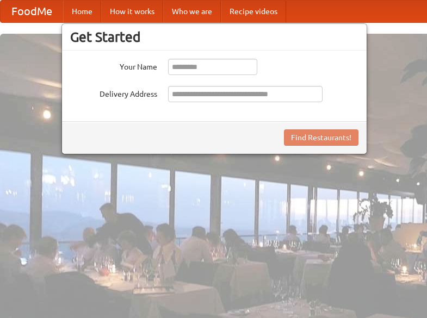 The width and height of the screenshot is (427, 318). I want to click on h3: Get Started, so click(214, 37).